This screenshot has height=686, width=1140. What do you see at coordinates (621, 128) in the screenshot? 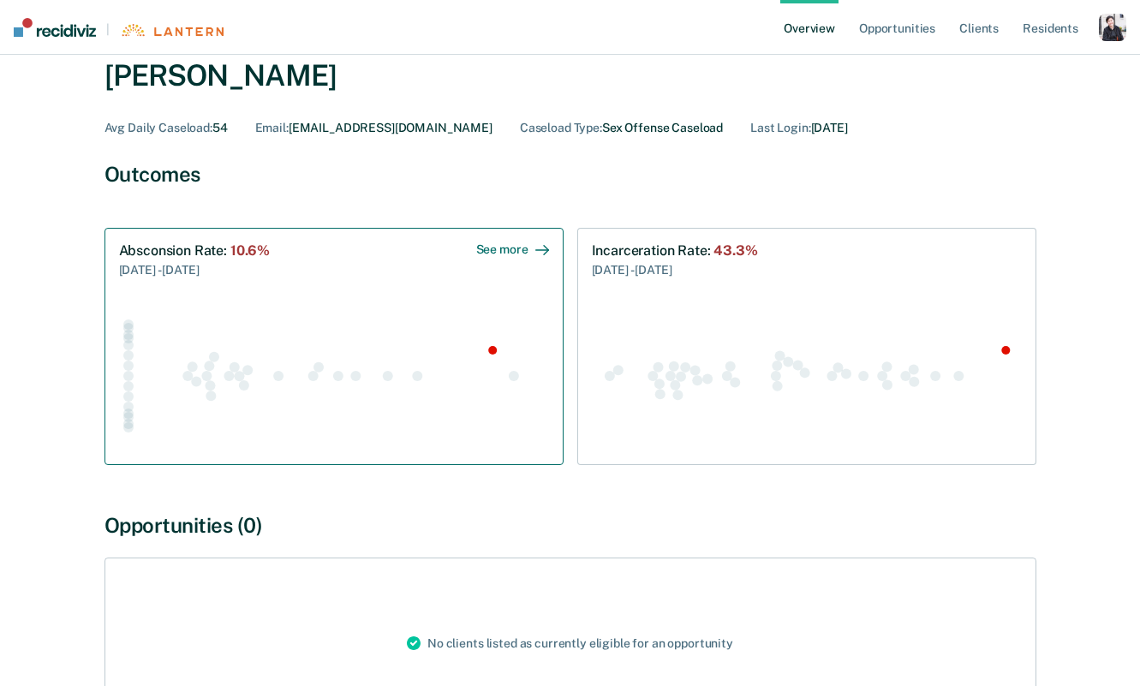
I see `div: Sex Offense Caseload` at bounding box center [621, 128].